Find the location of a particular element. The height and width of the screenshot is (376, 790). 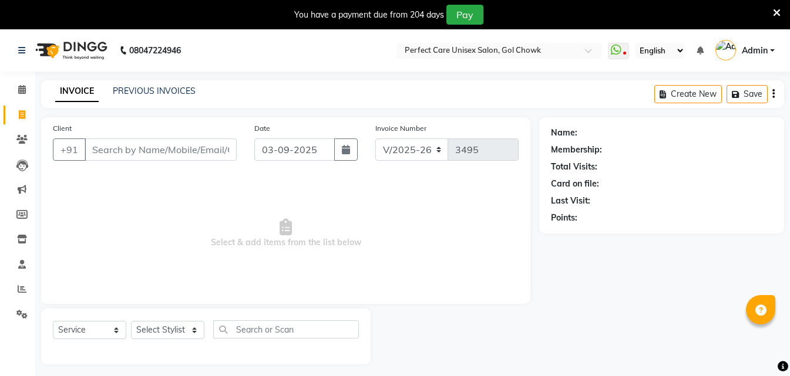

span: Admin is located at coordinates (754, 50).